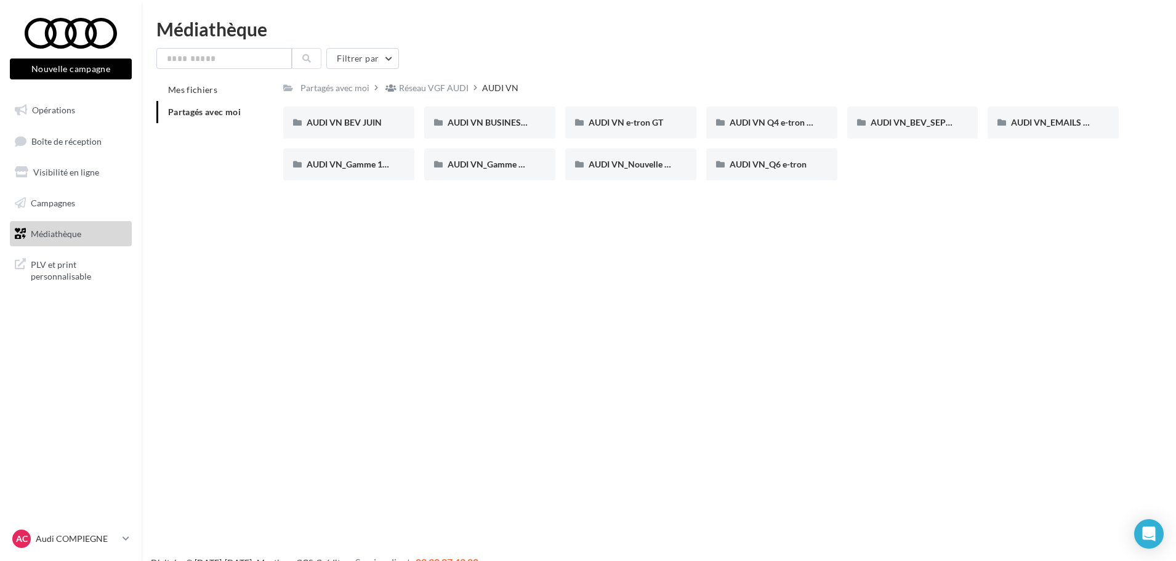 The width and height of the screenshot is (1176, 561). Describe the element at coordinates (71, 234) in the screenshot. I see `a: Médiathèque` at that location.